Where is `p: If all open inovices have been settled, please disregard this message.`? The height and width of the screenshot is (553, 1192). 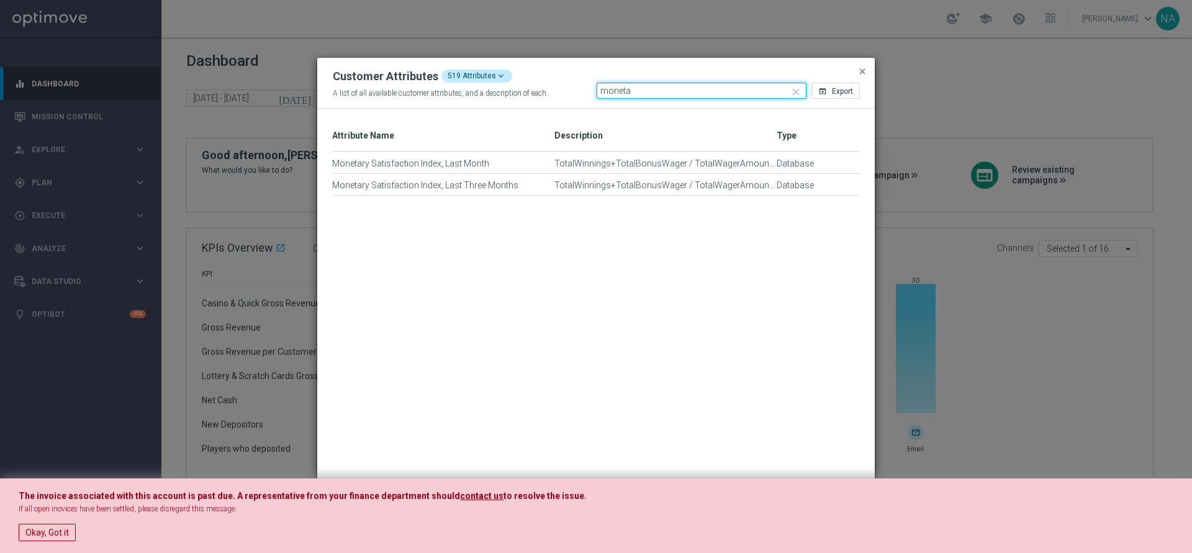 p: If all open inovices have been settled, please disregard this message. is located at coordinates (596, 509).